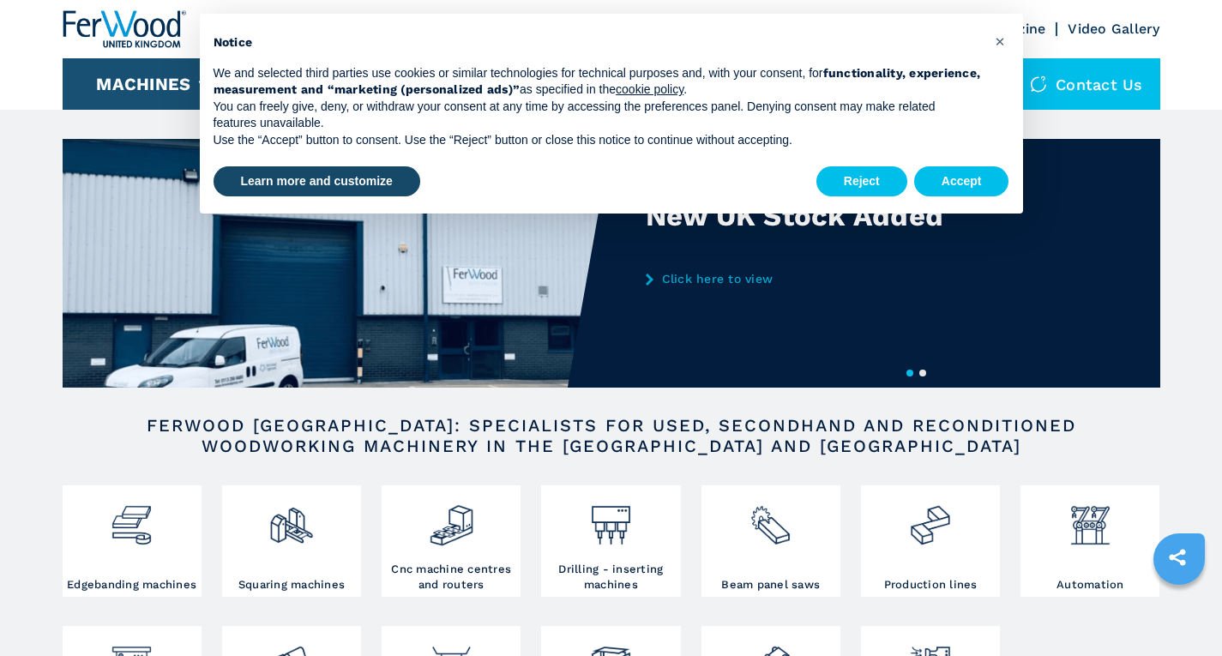  What do you see at coordinates (649, 89) in the screenshot?
I see `a: cookie policy` at bounding box center [649, 89].